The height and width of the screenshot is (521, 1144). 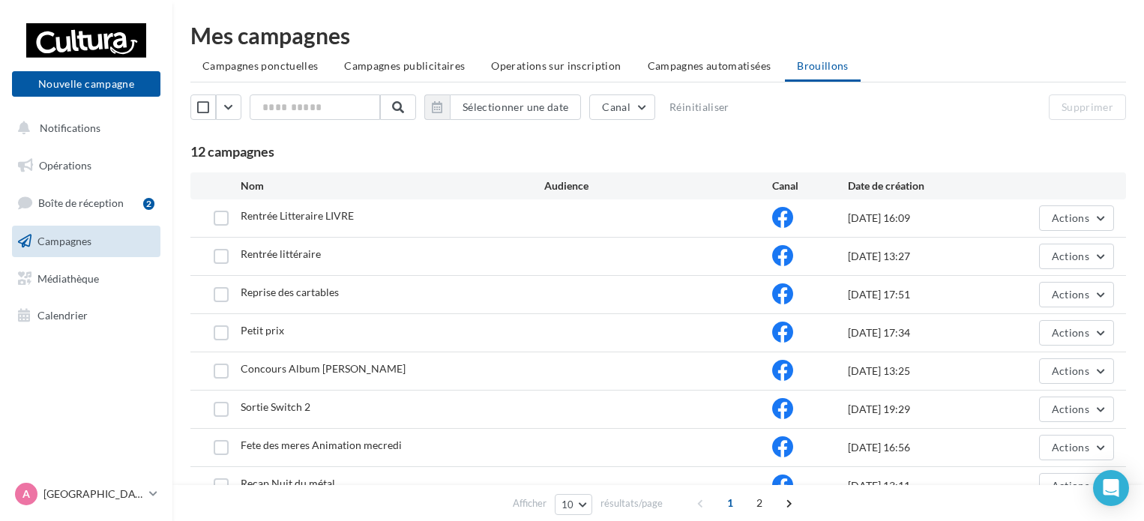 What do you see at coordinates (658, 35) in the screenshot?
I see `div: Mes campagnes` at bounding box center [658, 35].